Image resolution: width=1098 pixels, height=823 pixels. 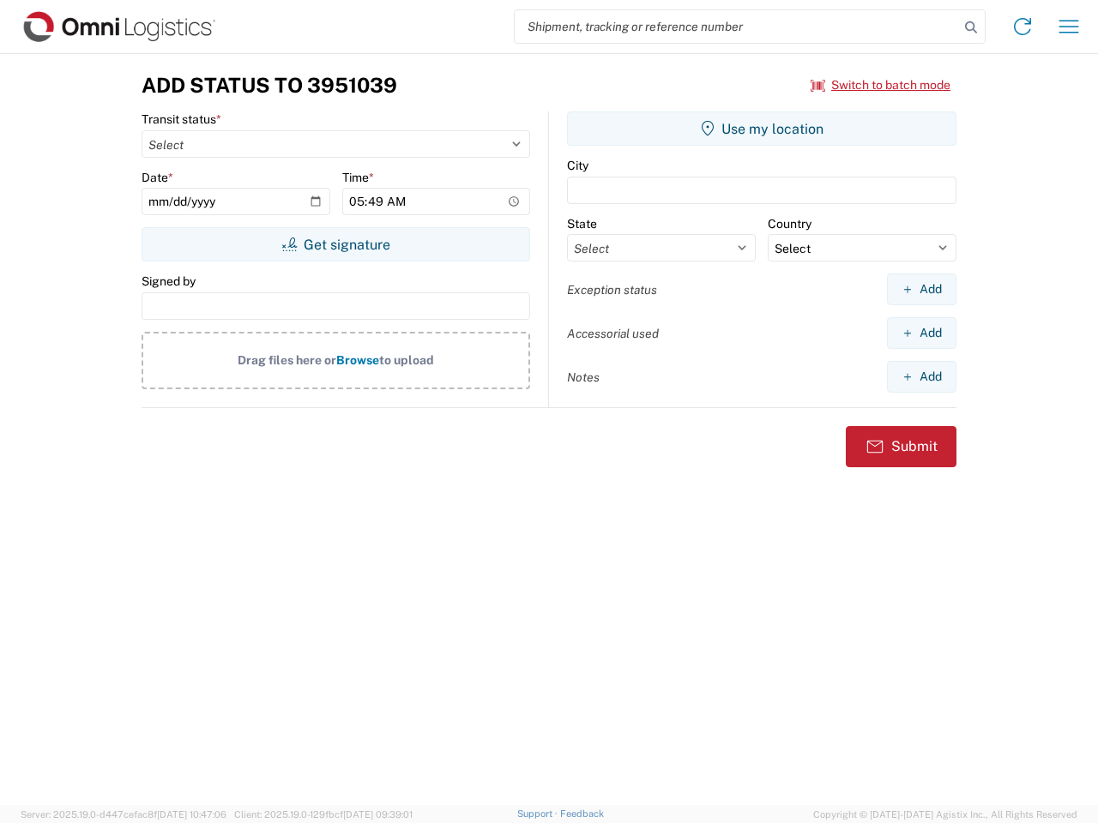 I want to click on label: Accessorial used, so click(x=612, y=334).